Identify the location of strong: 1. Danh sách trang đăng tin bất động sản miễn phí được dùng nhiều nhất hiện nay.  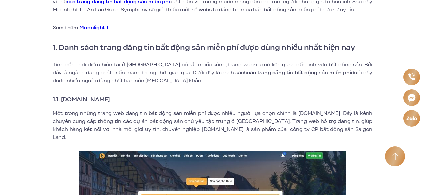
(204, 47).